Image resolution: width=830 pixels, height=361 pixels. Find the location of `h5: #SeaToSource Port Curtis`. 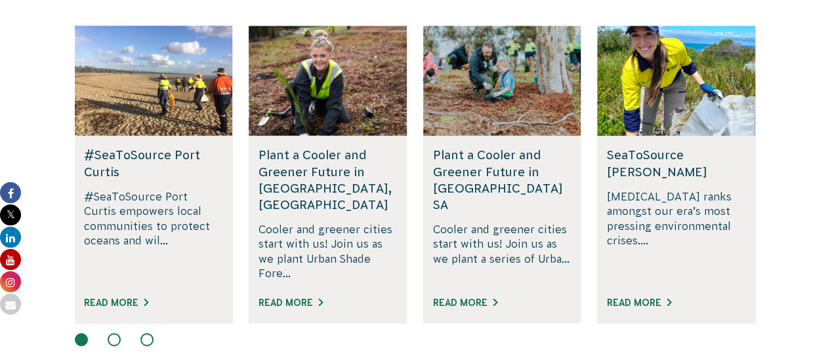

h5: #SeaToSource Port Curtis is located at coordinates (153, 163).